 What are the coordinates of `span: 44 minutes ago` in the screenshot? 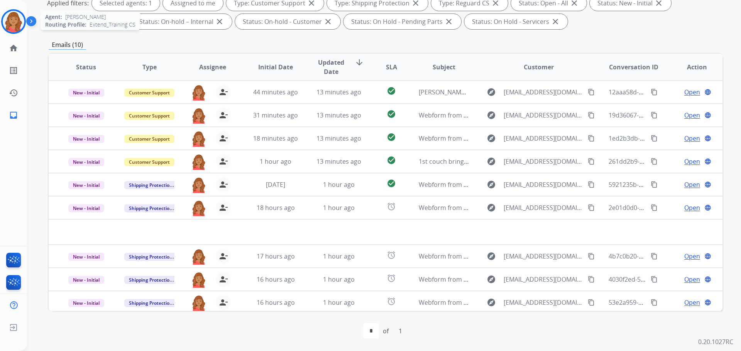 It's located at (275, 92).